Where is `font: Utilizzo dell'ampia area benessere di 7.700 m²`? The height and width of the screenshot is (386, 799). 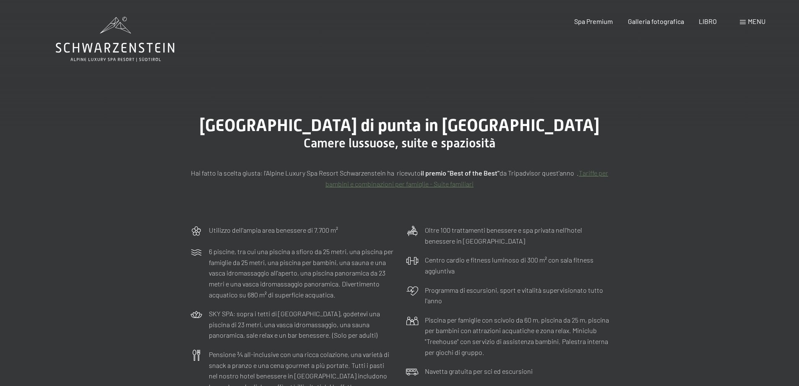 font: Utilizzo dell'ampia area benessere di 7.700 m² is located at coordinates (274, 229).